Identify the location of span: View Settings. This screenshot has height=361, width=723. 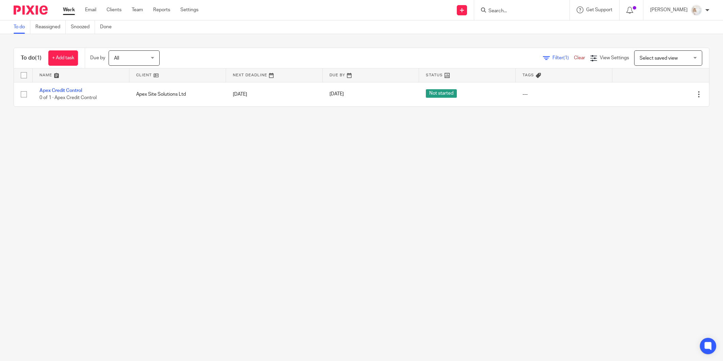
(615, 58).